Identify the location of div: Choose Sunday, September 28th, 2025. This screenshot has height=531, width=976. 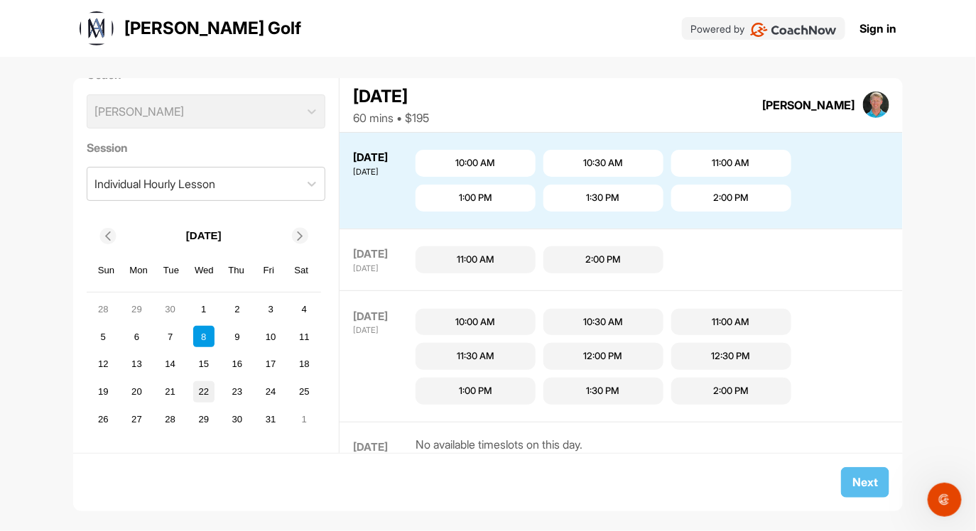
(103, 310).